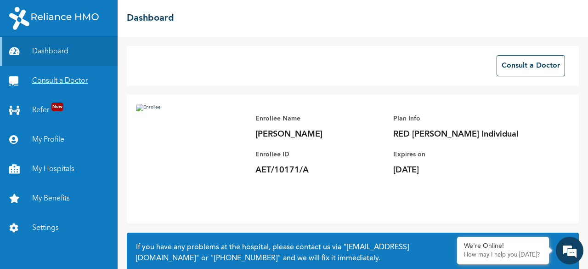 This screenshot has width=588, height=269. I want to click on h2: If you have any problems at the hospital, please contact us via or and we will fix it immediately., so click(353, 253).